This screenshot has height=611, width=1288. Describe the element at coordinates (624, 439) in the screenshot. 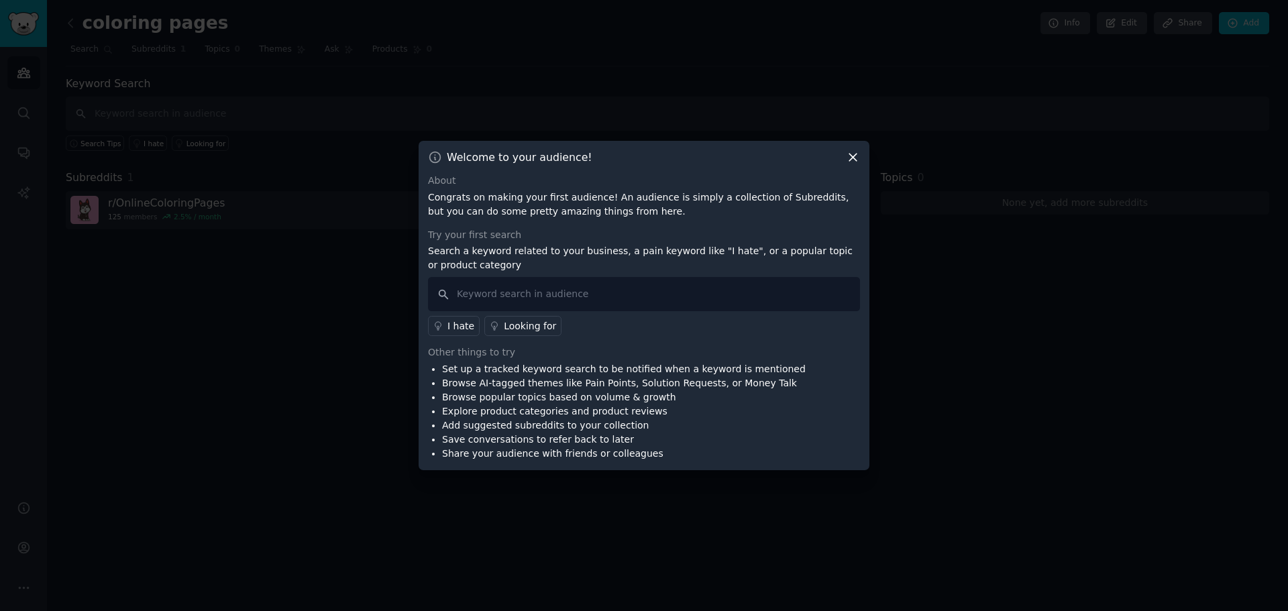

I see `li: Save conversations to refer back to later` at that location.